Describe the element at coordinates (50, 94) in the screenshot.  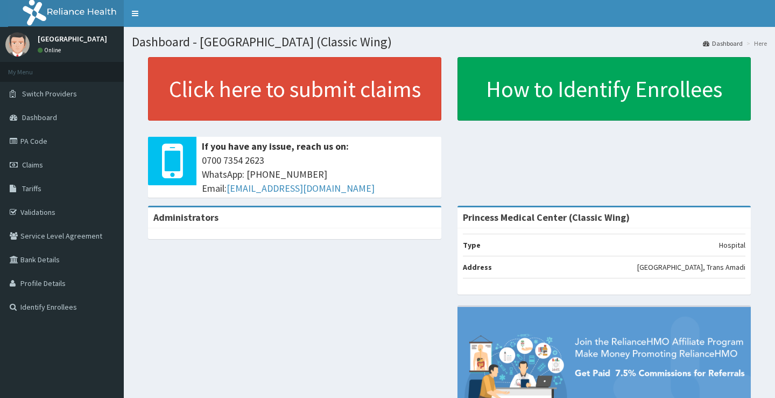
I see `span: Switch Providers` at that location.